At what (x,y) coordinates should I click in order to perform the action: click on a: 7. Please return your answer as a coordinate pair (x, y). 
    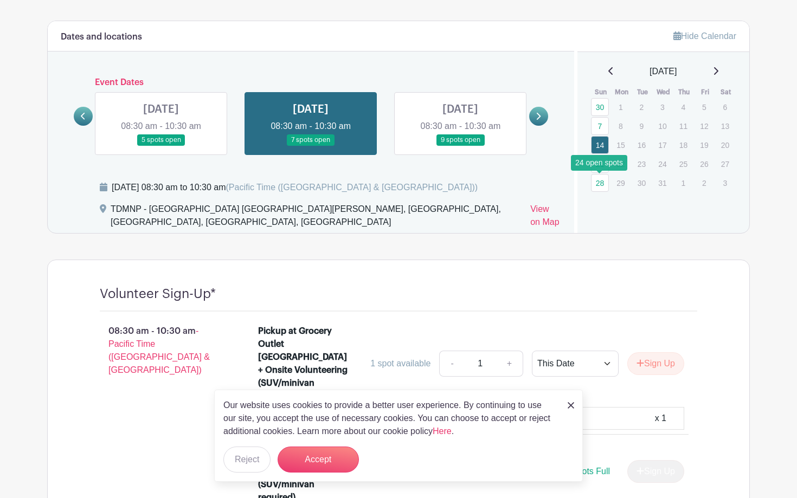
    Looking at the image, I should click on (600, 126).